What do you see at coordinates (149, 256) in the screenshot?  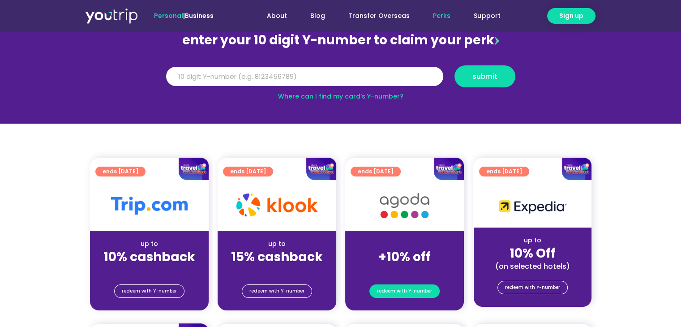 I see `strong: 10% cashback` at bounding box center [149, 256].